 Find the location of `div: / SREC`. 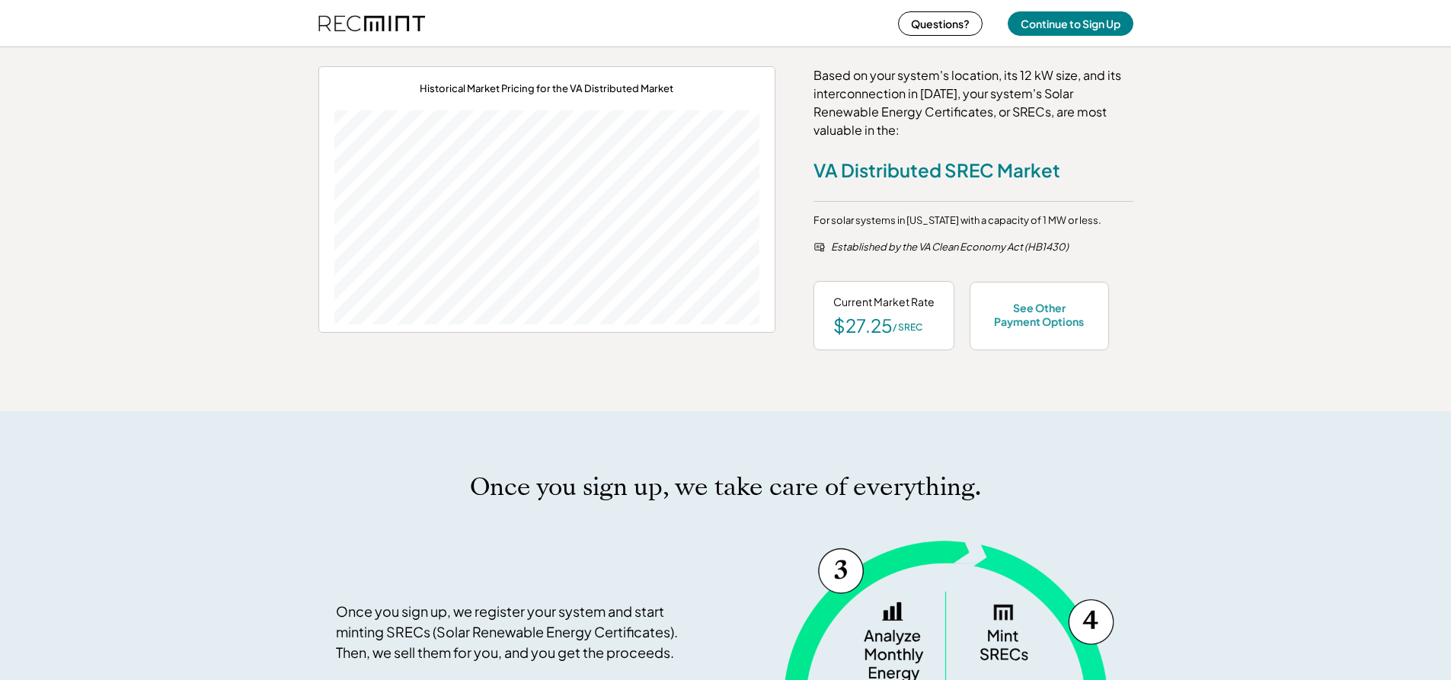

div: / SREC is located at coordinates (907, 328).